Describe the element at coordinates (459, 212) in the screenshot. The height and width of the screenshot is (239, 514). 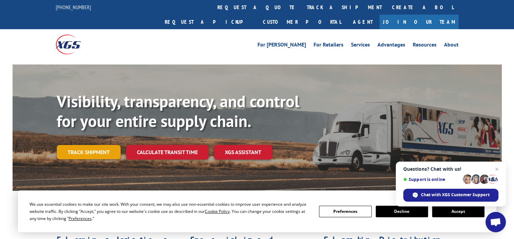
I see `button: Accept` at that location.